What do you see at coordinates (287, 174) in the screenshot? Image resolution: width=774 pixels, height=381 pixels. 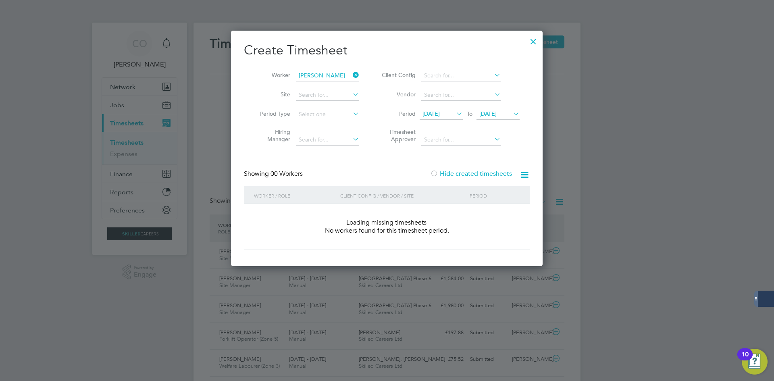 I see `span: 00 Workers` at bounding box center [287, 174].